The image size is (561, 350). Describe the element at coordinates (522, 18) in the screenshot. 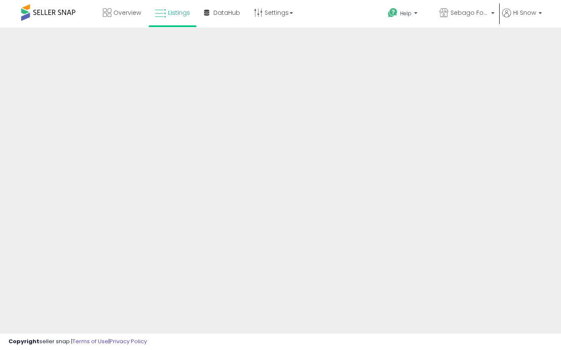

I see `a: Hi Snow` at that location.